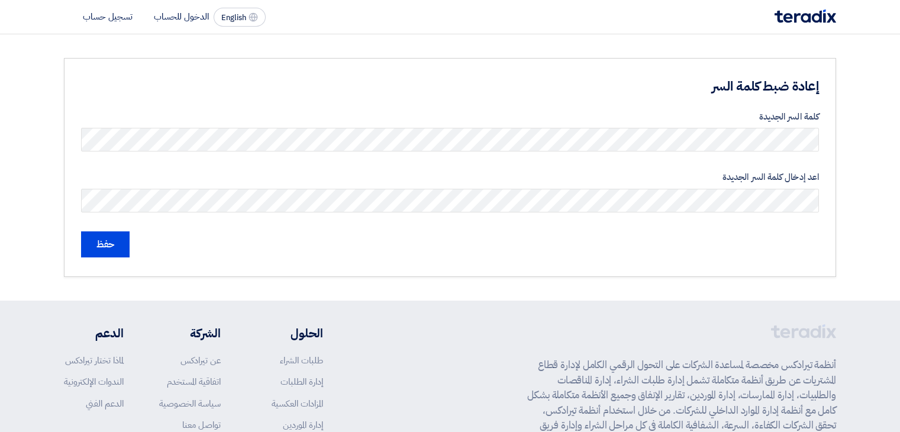 This screenshot has width=900, height=432. What do you see at coordinates (616, 86) in the screenshot?
I see `h3: إعادة ضبط كلمة السر` at bounding box center [616, 86].